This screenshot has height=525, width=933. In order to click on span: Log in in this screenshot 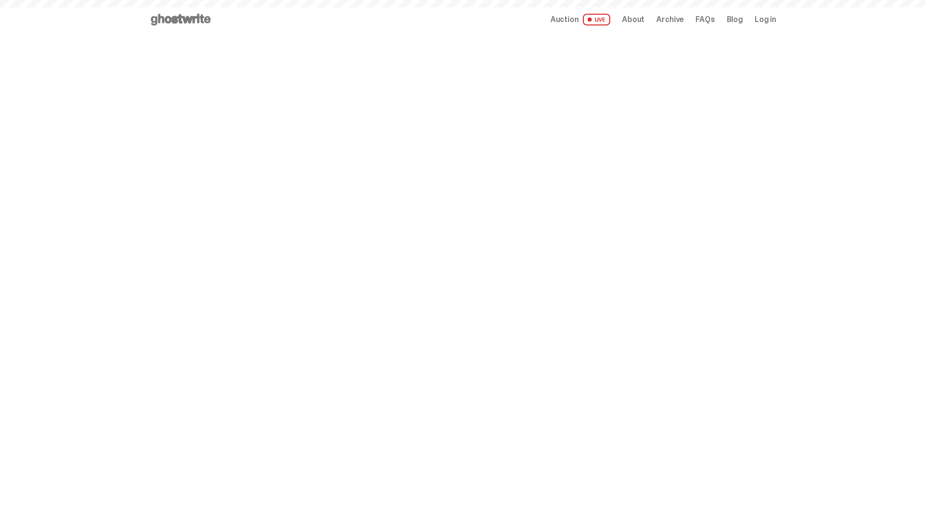, I will do `click(765, 20)`.